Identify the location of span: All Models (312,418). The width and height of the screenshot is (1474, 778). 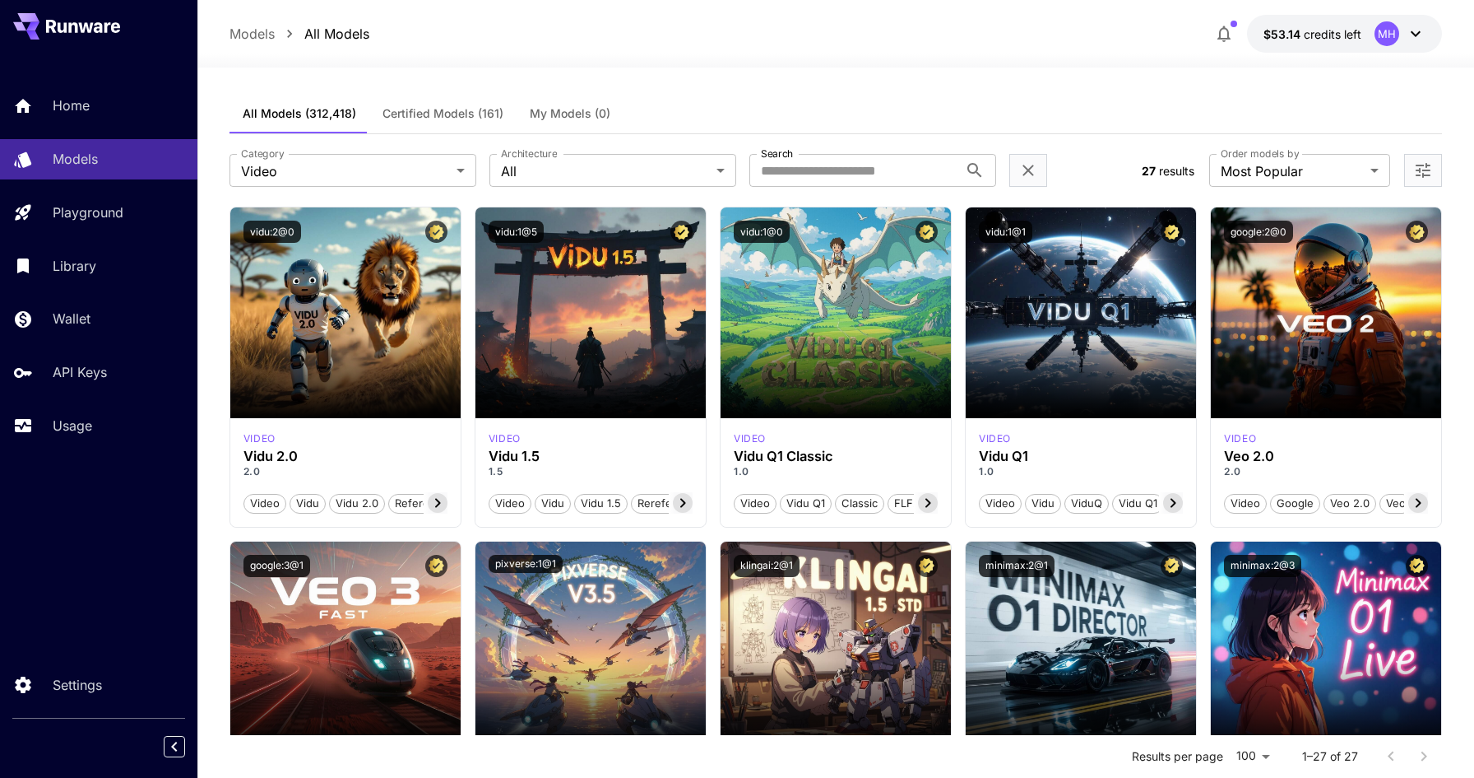
(299, 114).